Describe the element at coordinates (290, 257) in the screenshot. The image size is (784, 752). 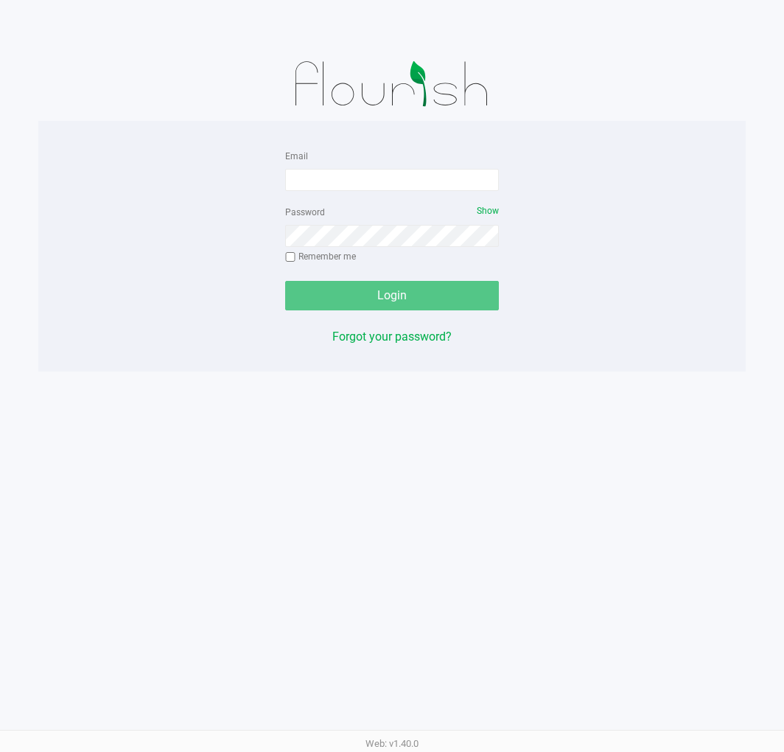
I see `input: Remember me` at that location.